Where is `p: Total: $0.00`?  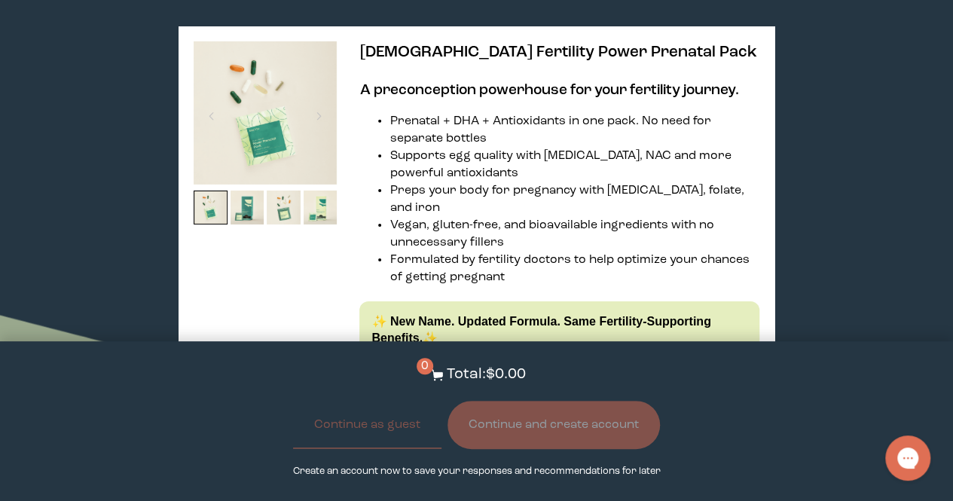
p: Total: $0.00 is located at coordinates (486, 374).